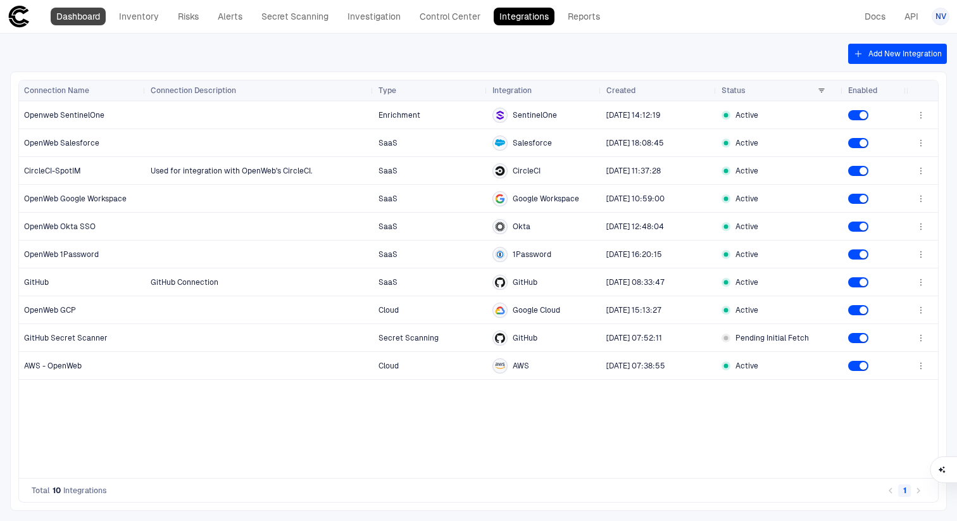 The height and width of the screenshot is (521, 957). I want to click on span: Created, so click(621, 91).